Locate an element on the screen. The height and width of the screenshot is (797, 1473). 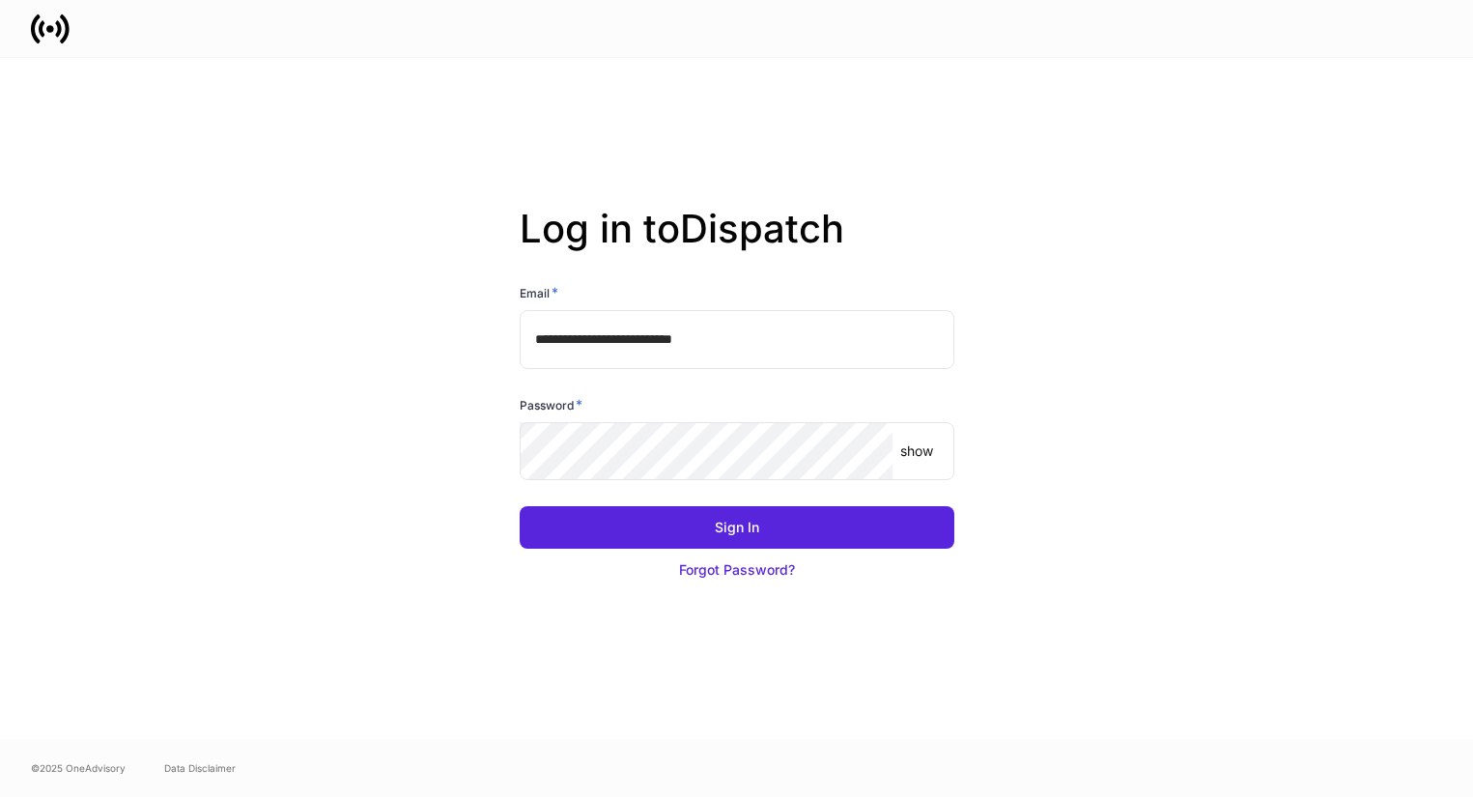
h6: Password is located at coordinates (550, 405).